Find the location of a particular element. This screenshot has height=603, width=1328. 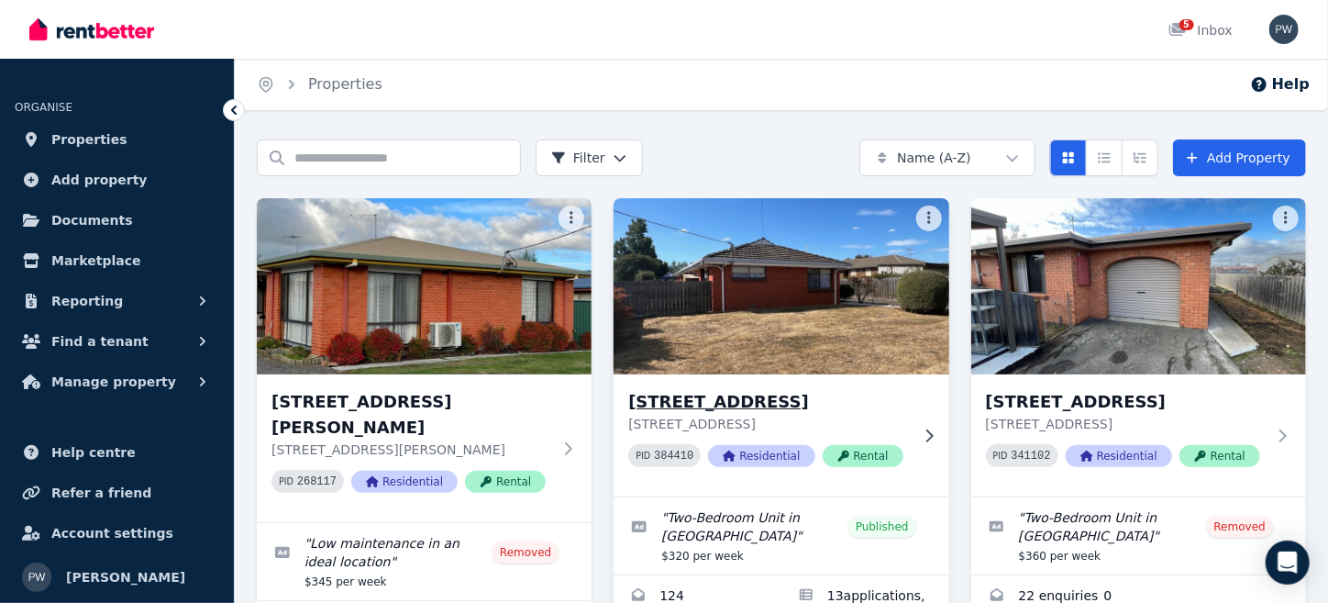

span: 5 is located at coordinates (1187, 25).